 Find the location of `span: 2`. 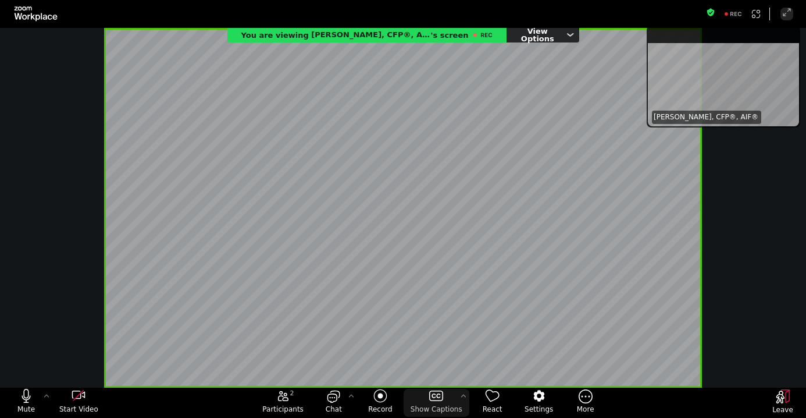

span: 2 is located at coordinates (292, 393).